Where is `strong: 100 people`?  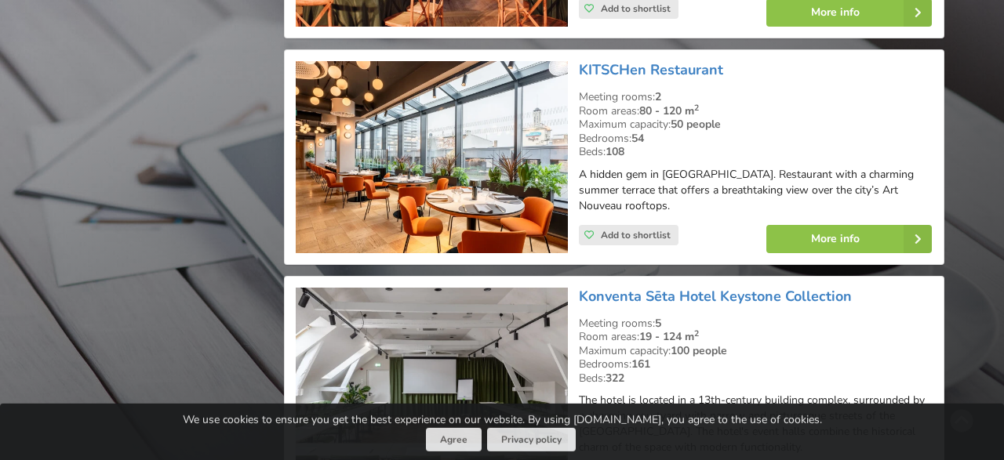 strong: 100 people is located at coordinates (699, 351).